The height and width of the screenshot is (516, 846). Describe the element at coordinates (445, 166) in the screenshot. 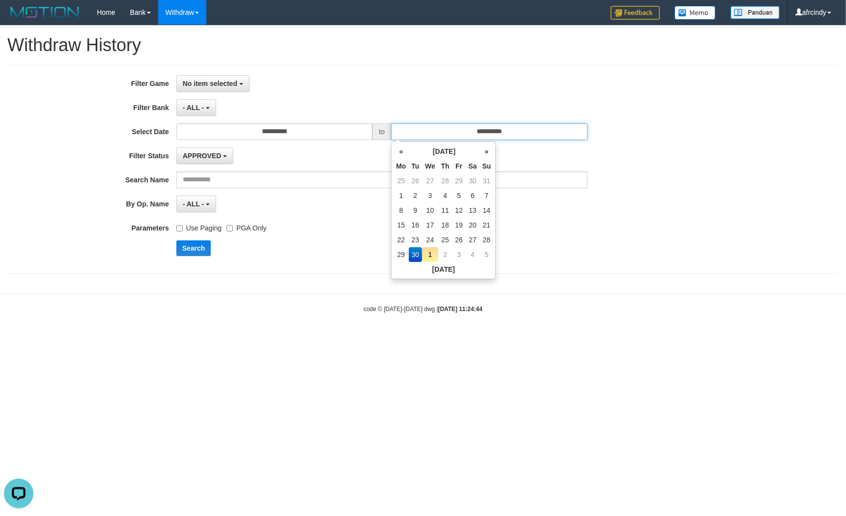

I see `th: Th` at that location.